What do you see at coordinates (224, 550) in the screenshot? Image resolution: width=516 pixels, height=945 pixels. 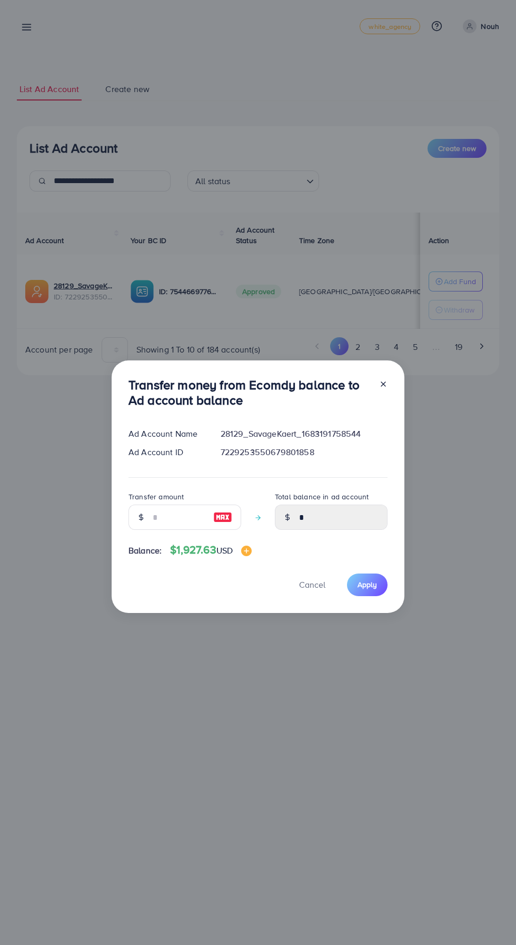 I see `span: USD` at bounding box center [224, 550].